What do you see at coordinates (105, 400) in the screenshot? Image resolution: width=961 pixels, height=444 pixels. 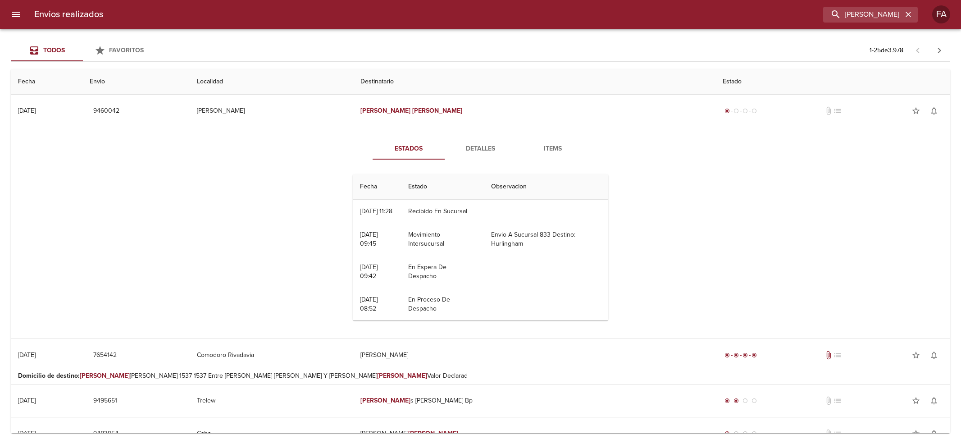 I see `button: 9495651` at bounding box center [105, 400].